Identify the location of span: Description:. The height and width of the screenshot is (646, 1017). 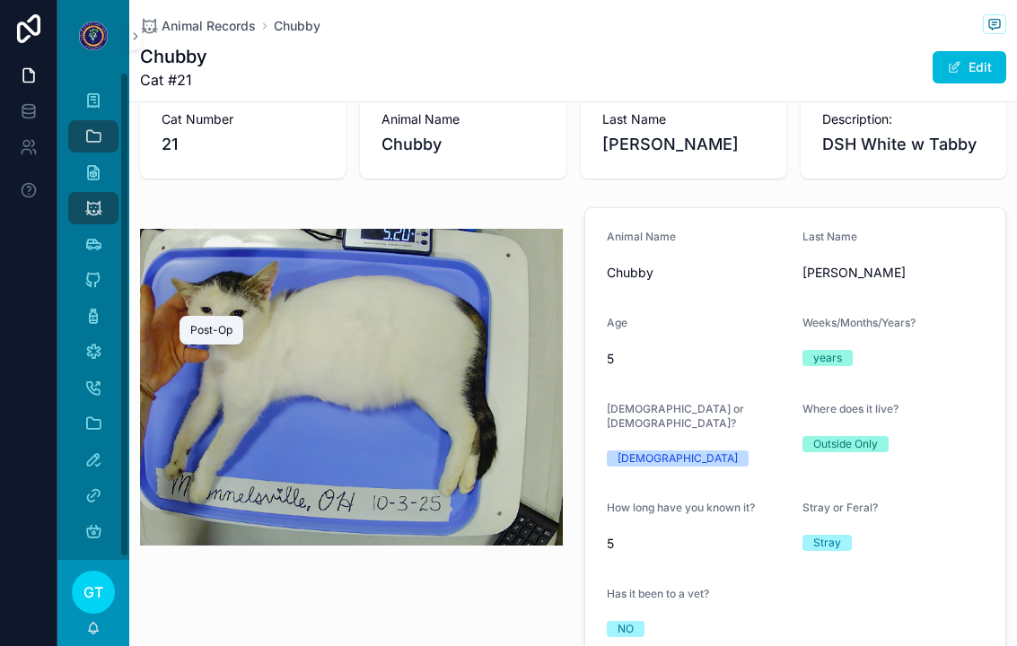
(903, 119).